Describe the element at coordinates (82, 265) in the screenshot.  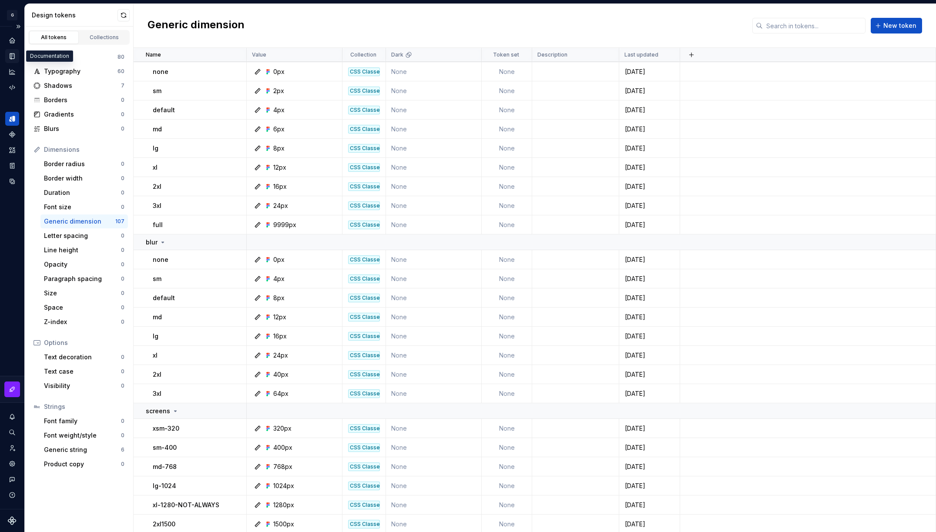
I see `div: Opacity` at that location.